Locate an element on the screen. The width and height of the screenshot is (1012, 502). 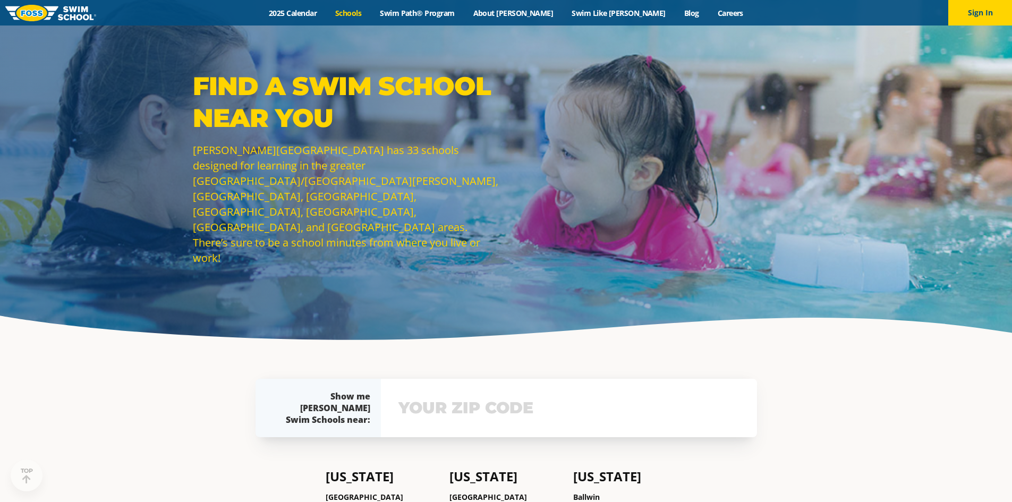
input: YOUR ZIP CODE is located at coordinates (569, 408).